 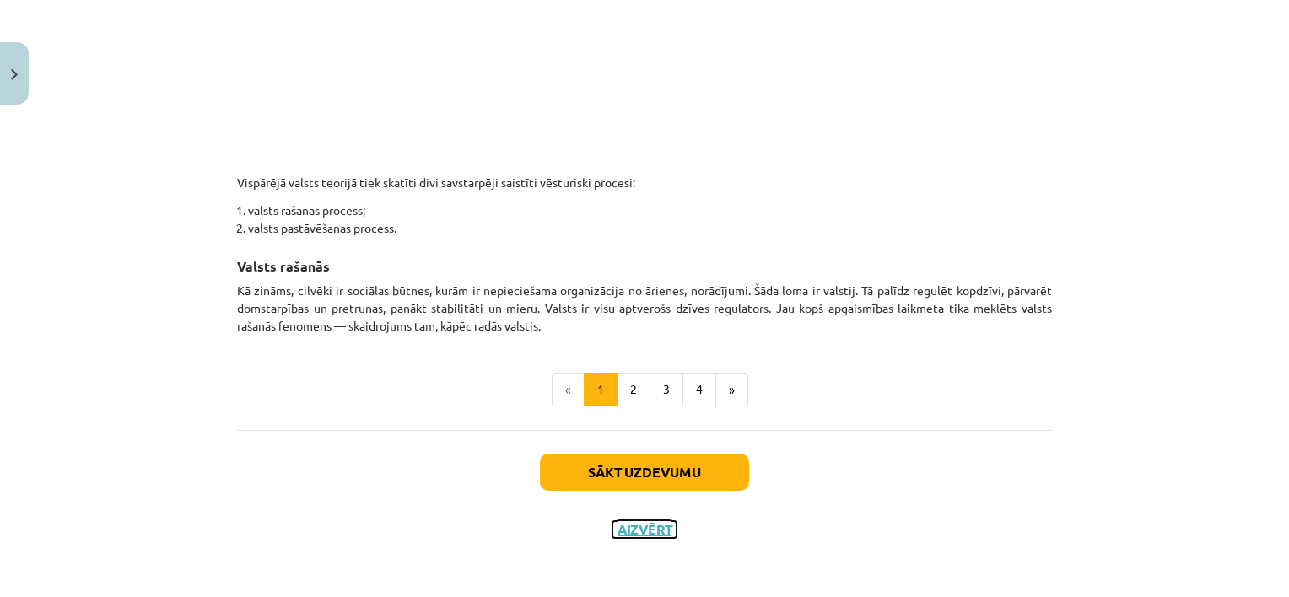 What do you see at coordinates (283, 266) in the screenshot?
I see `strong: Valsts rašanās` at bounding box center [283, 266].